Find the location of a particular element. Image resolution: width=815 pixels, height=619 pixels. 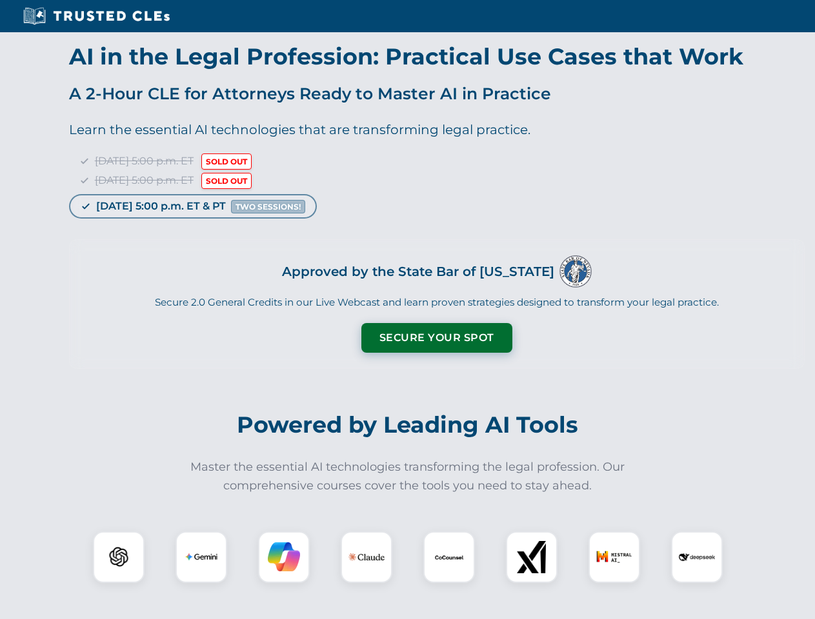

img: Trusted CLEs is located at coordinates (96, 16).